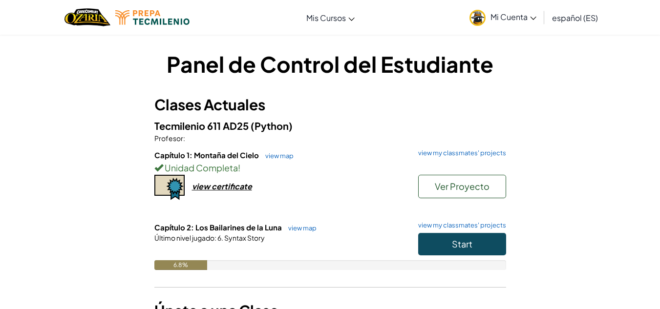 Image resolution: width=660 pixels, height=309 pixels. I want to click on img: Tecmilenio logo, so click(152, 18).